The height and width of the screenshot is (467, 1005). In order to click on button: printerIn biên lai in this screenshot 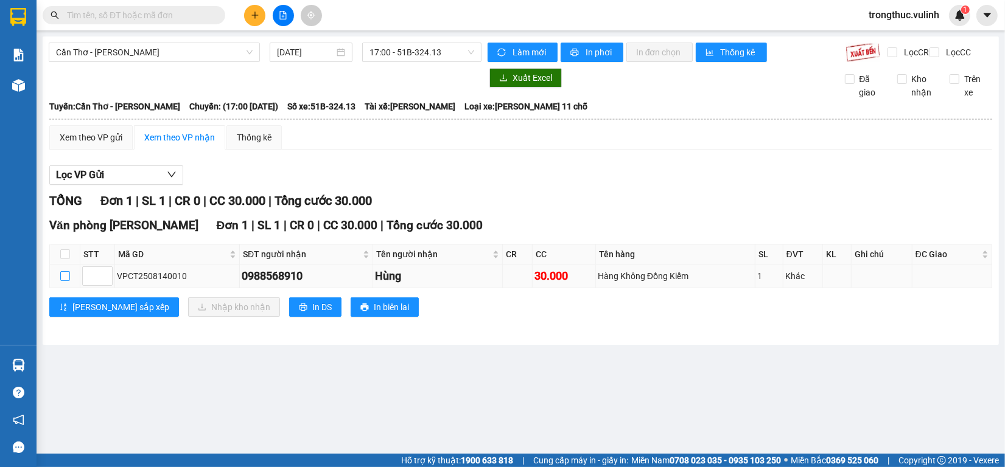, I will do `click(385, 307)`.